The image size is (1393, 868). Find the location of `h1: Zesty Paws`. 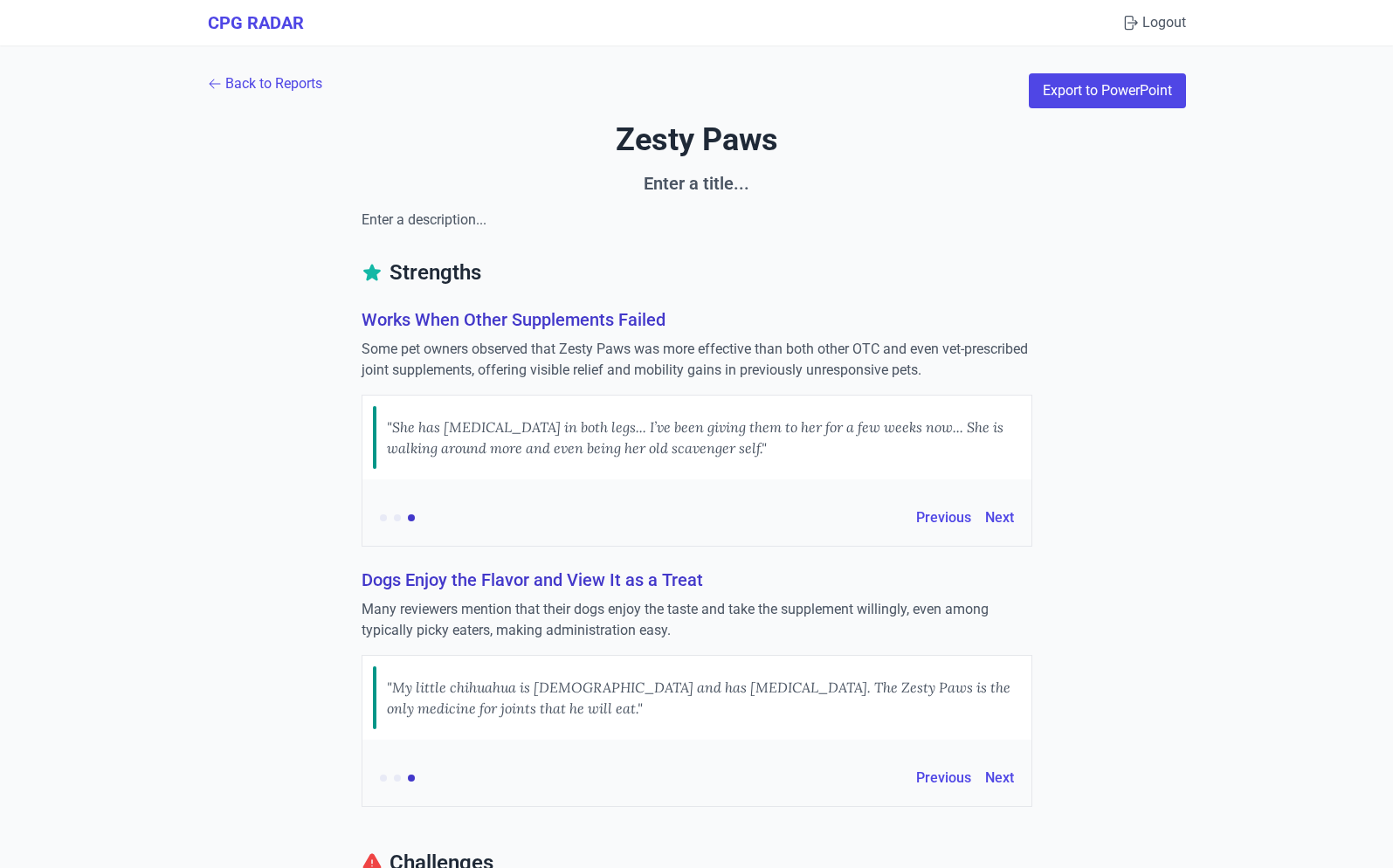

h1: Zesty Paws is located at coordinates (697, 140).